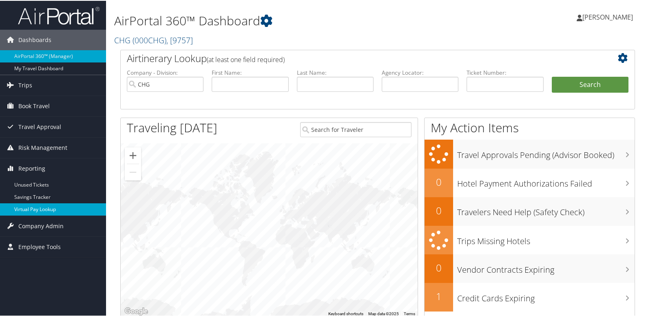 This screenshot has width=646, height=316. Describe the element at coordinates (34, 105) in the screenshot. I see `span: Book Travel` at that location.